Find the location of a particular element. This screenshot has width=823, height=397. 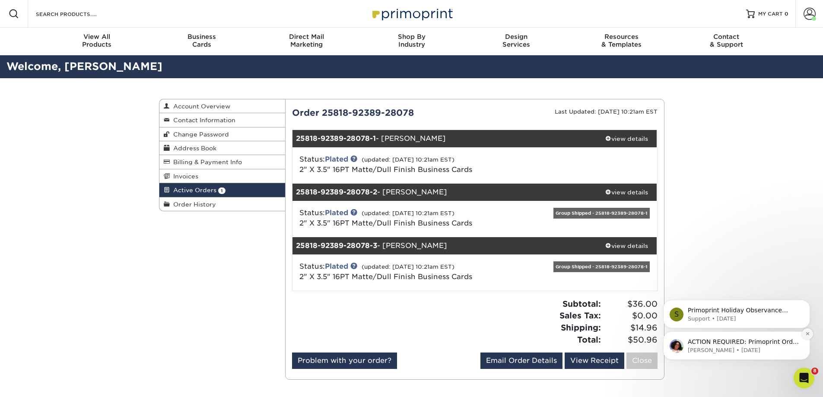

strong: Subtotal: is located at coordinates (582, 304).